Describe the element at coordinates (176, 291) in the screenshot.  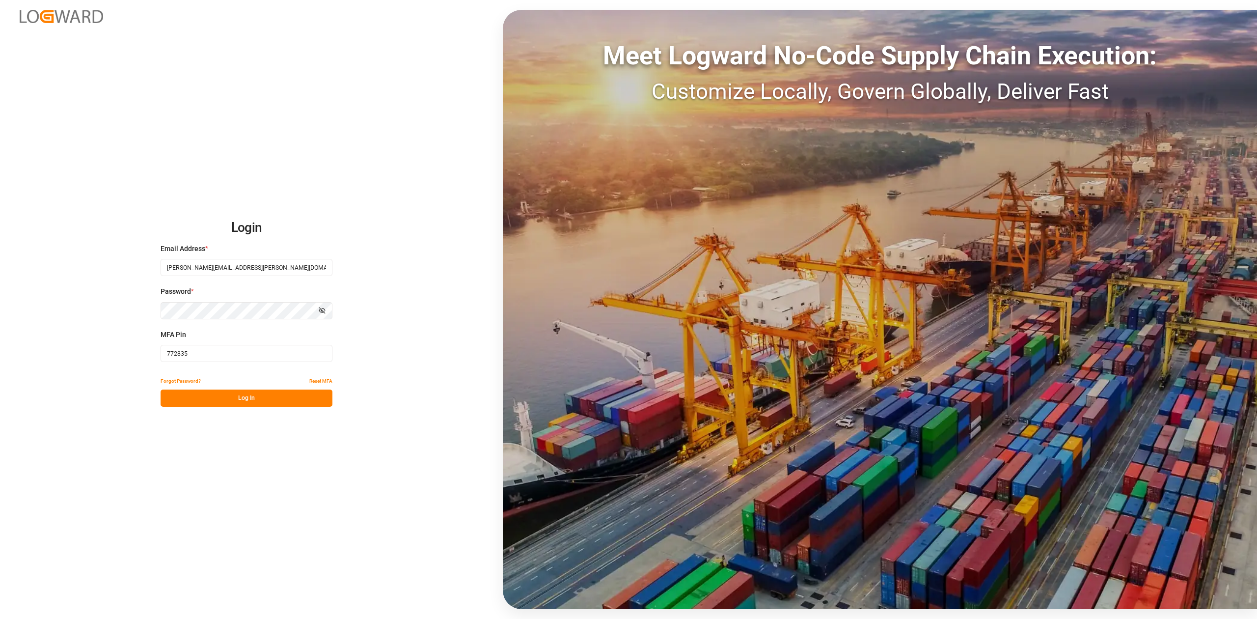
I see `span: Password` at that location.